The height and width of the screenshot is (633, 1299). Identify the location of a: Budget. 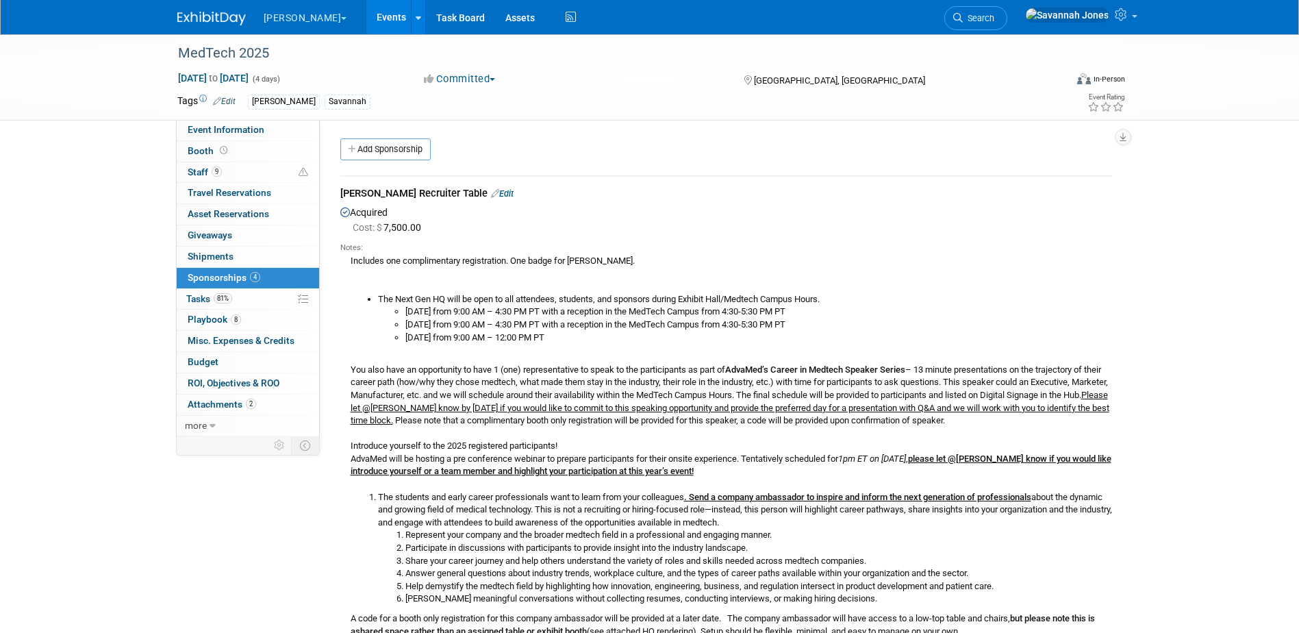
(248, 362).